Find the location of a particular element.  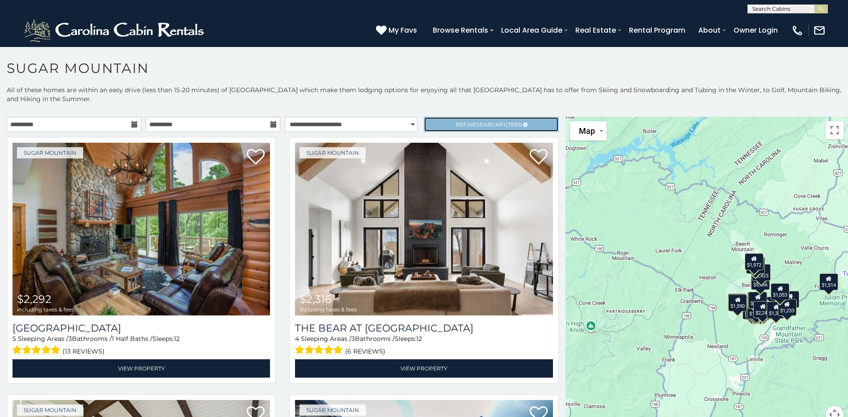

div: $1,391 is located at coordinates (776, 310).